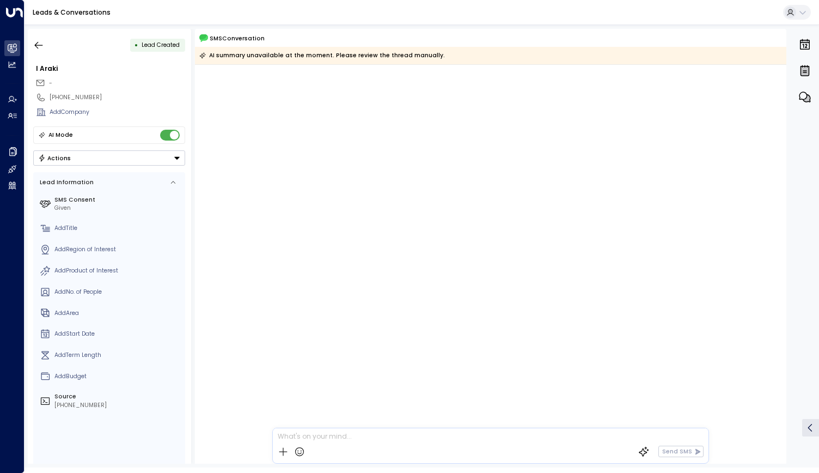  Describe the element at coordinates (118, 200) in the screenshot. I see `label: SMS Consent` at that location.